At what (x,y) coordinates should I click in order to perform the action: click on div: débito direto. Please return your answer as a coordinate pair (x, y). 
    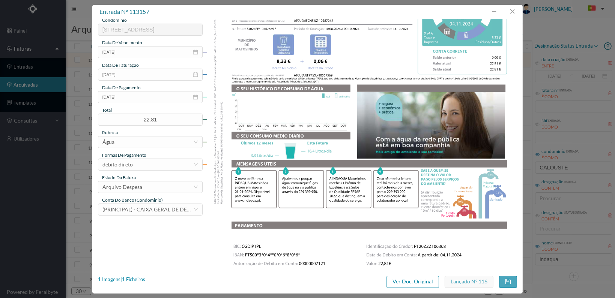
    Looking at the image, I should click on (117, 165).